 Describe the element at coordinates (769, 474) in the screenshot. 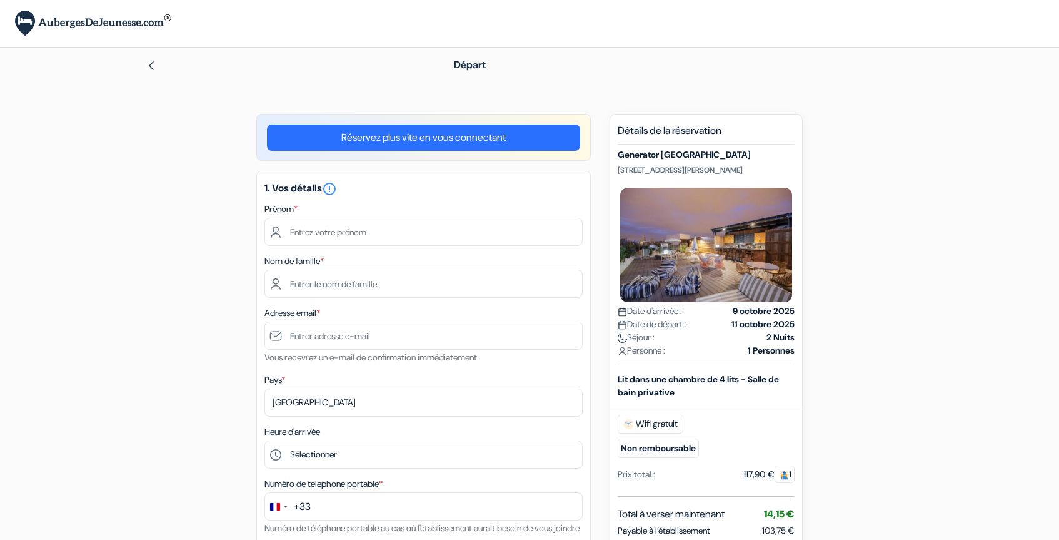

I see `div: 117,90 €` at that location.